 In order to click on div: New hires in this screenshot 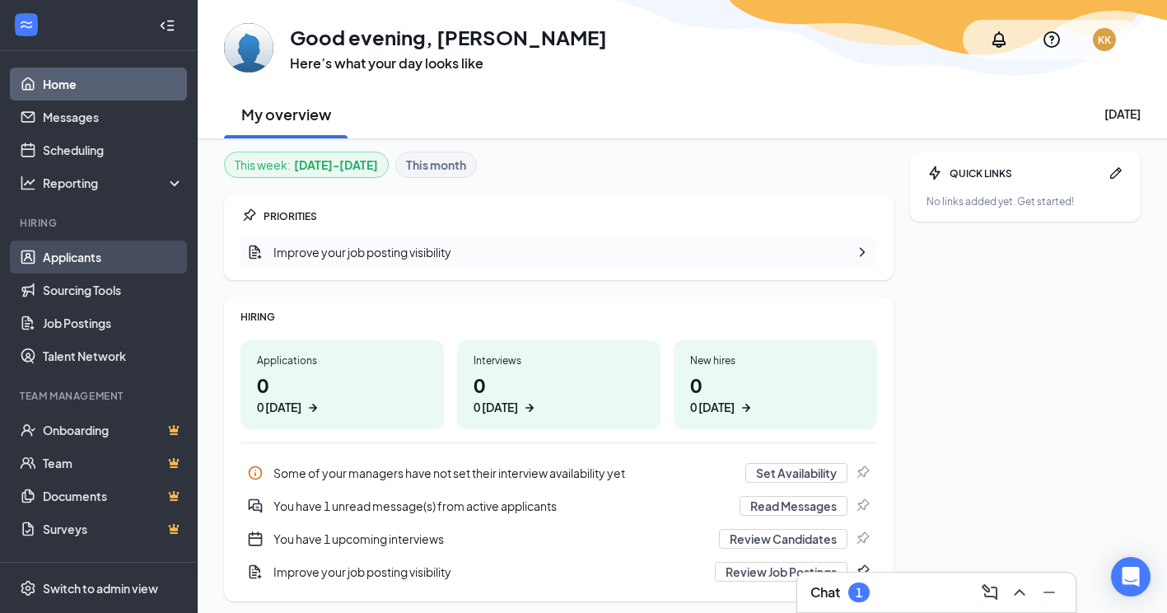, I will do `click(775, 360)`.